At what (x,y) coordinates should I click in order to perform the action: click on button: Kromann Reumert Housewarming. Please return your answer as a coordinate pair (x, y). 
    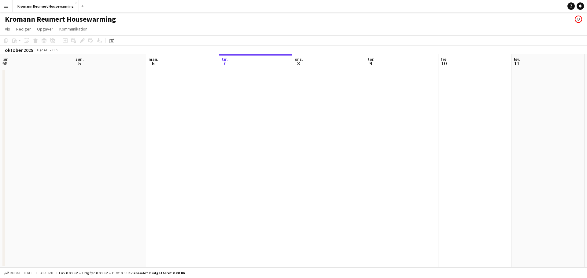
    Looking at the image, I should click on (46, 6).